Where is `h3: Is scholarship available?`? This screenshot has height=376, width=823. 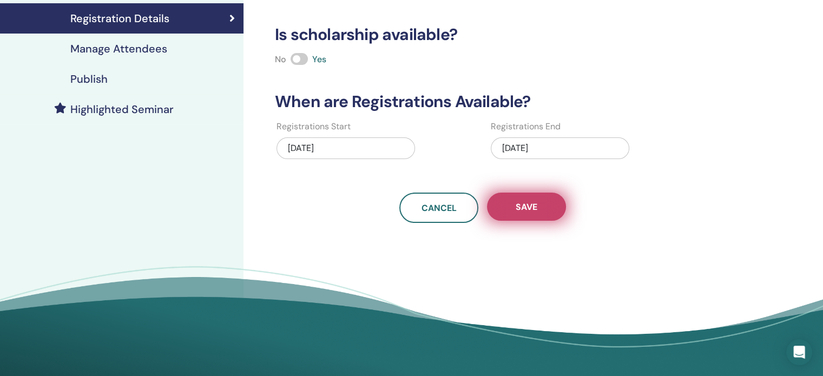
h3: Is scholarship available? is located at coordinates (483, 35).